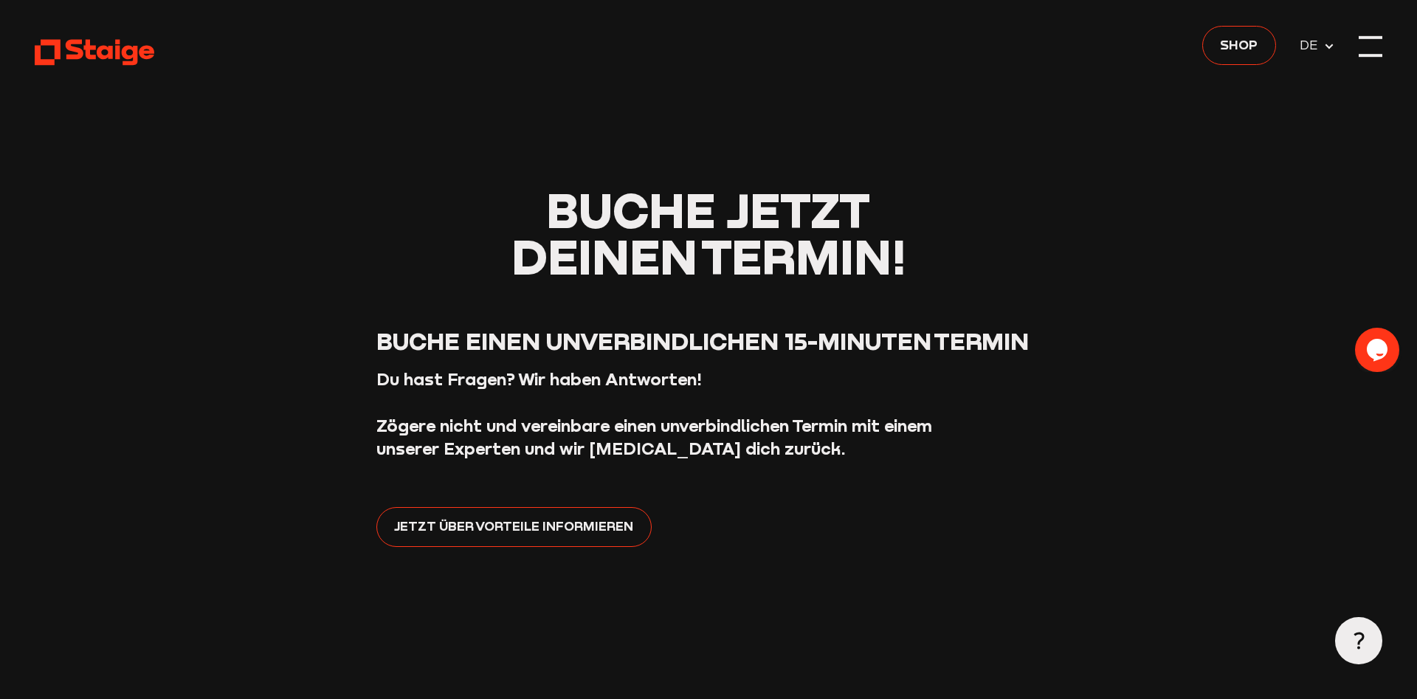 This screenshot has width=1417, height=699. I want to click on span: Buche einen unverbindlichen 15-Minuten Termin, so click(703, 340).